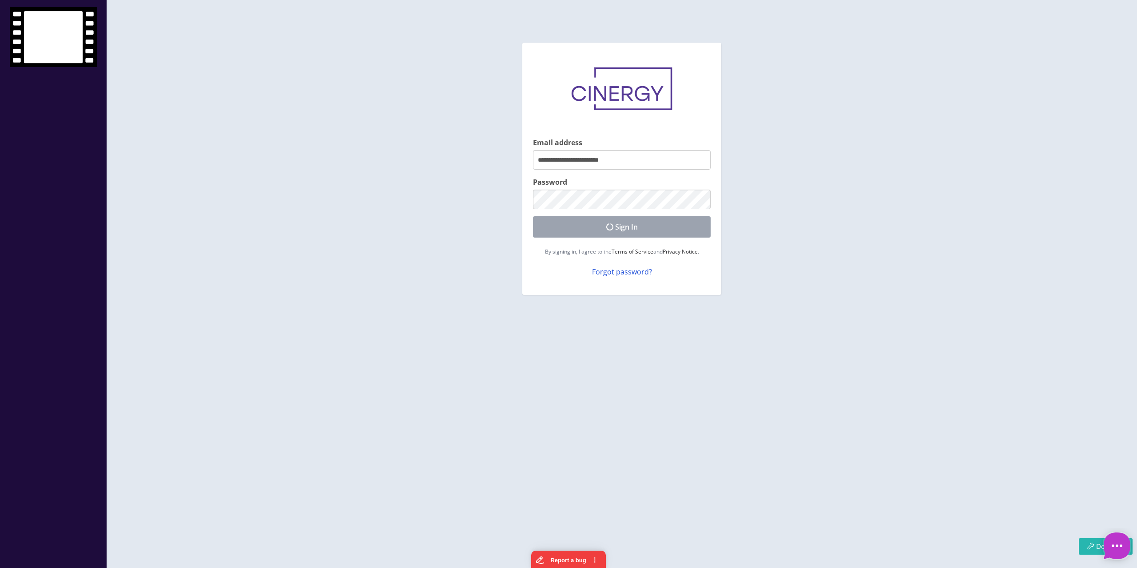 This screenshot has width=1137, height=568. I want to click on span: Email address, so click(557, 143).